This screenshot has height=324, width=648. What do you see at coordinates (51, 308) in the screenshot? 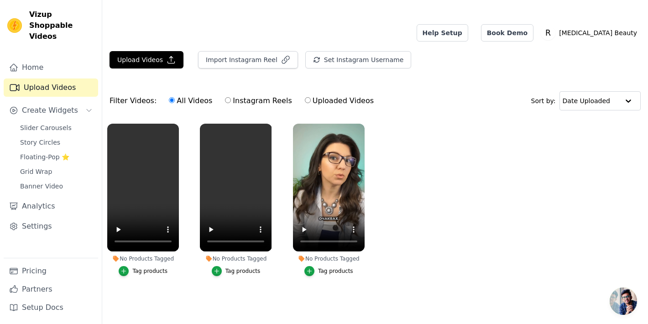
I see `a: Setup Docs` at bounding box center [51, 308].